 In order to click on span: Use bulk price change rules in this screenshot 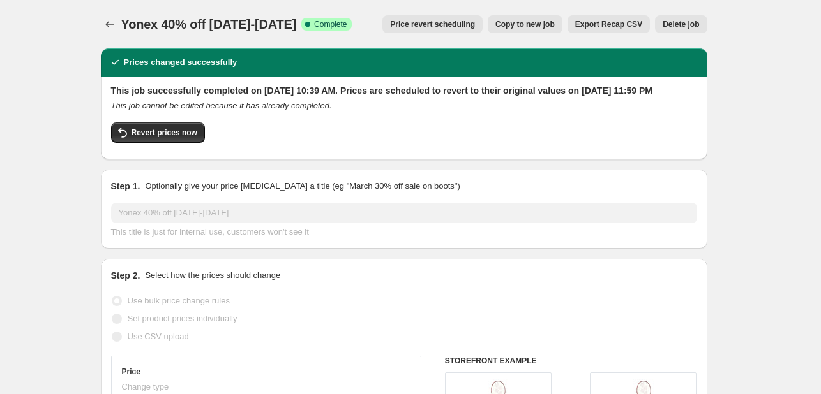, I will do `click(179, 301)`.